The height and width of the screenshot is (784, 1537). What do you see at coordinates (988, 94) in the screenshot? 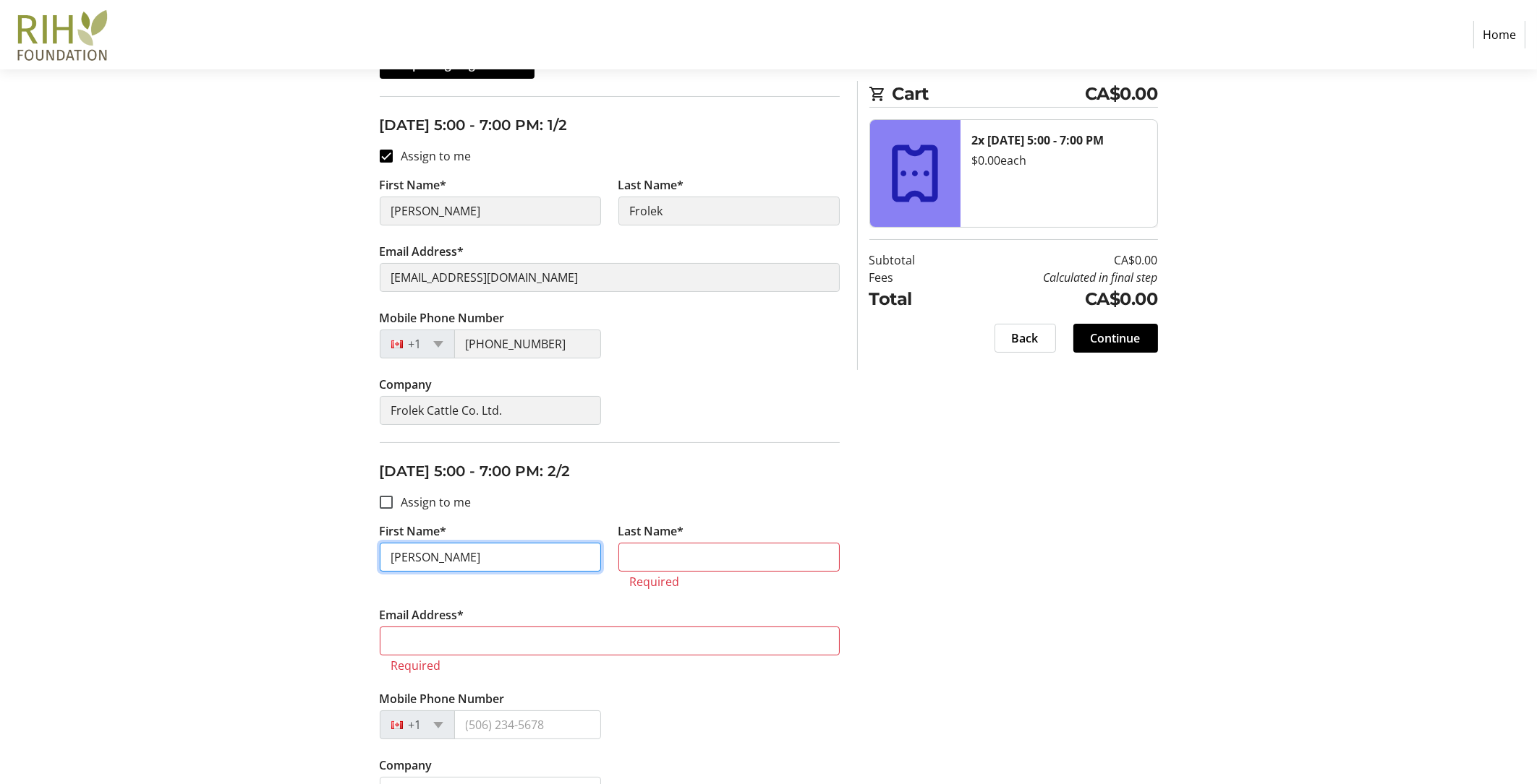
I see `span: Cart` at bounding box center [988, 94].